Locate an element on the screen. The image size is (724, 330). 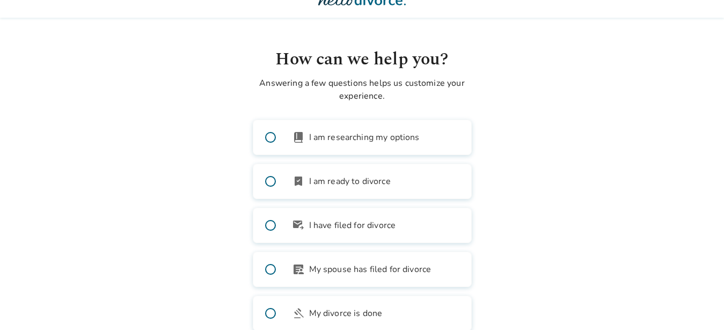
h1: How can we help you? is located at coordinates (362, 60).